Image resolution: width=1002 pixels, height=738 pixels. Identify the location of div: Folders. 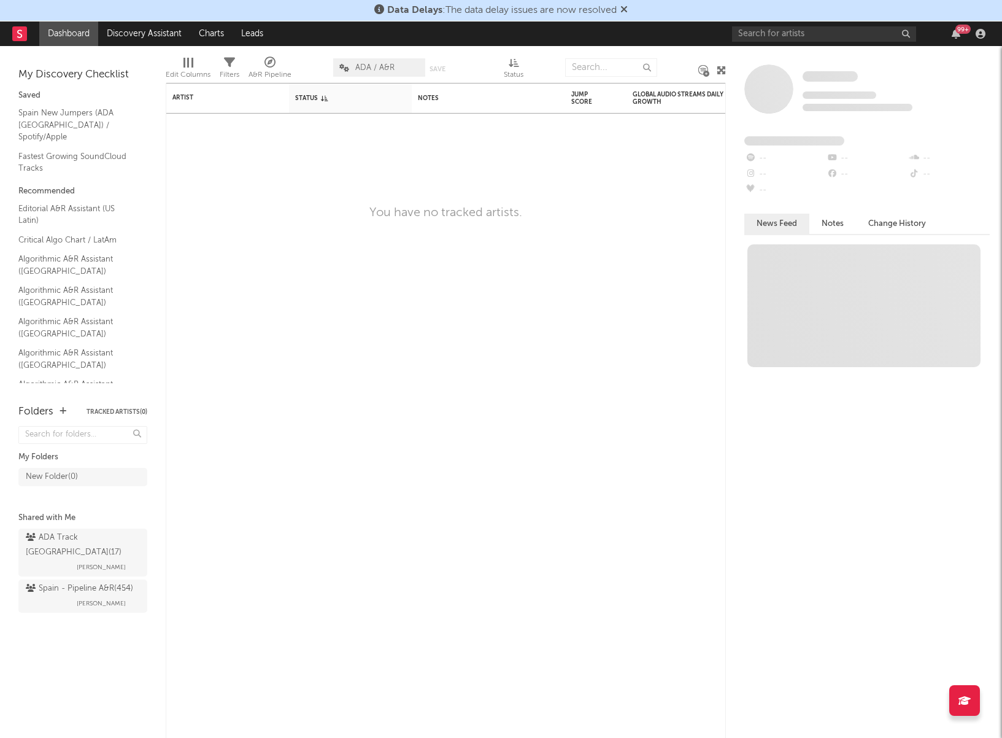
(36, 412).